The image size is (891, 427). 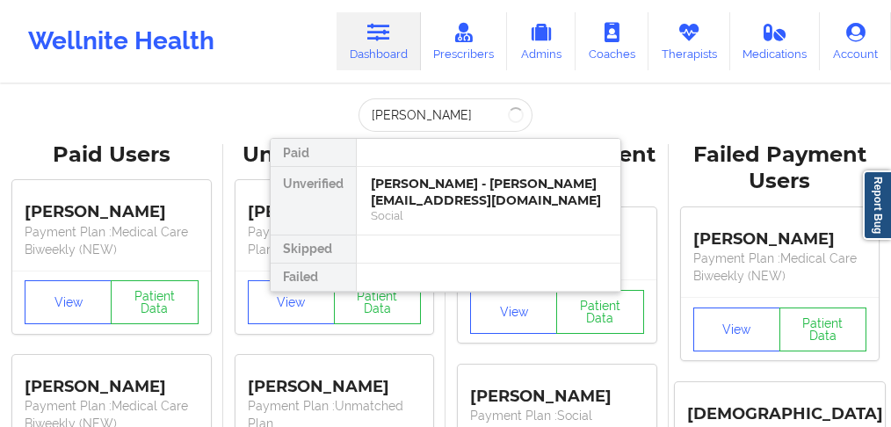 I want to click on p: Payment Plan : Social, so click(x=557, y=416).